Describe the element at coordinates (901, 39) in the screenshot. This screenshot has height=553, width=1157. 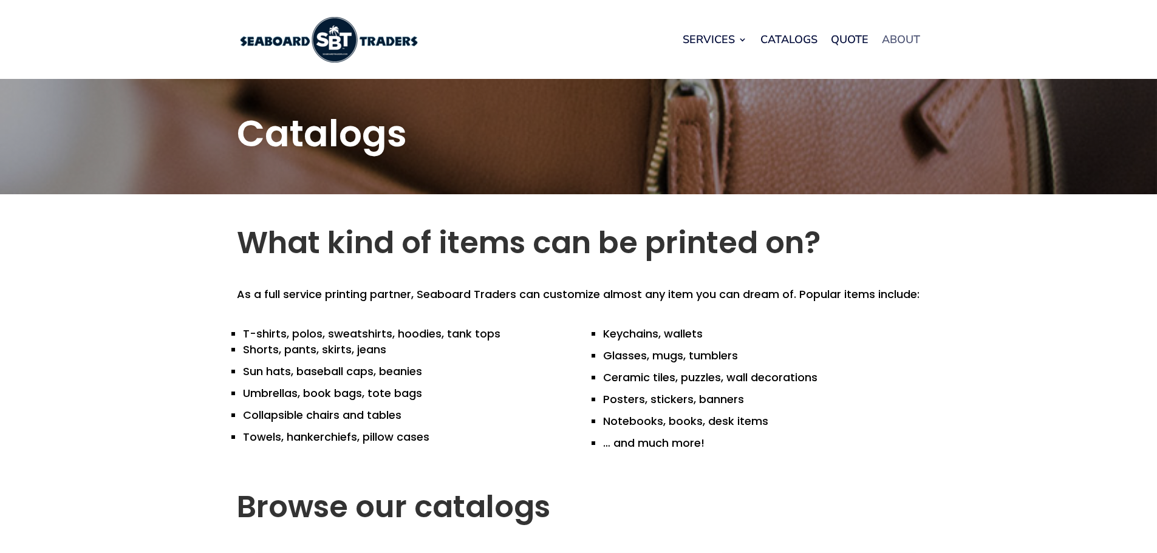
I see `a: About` at that location.